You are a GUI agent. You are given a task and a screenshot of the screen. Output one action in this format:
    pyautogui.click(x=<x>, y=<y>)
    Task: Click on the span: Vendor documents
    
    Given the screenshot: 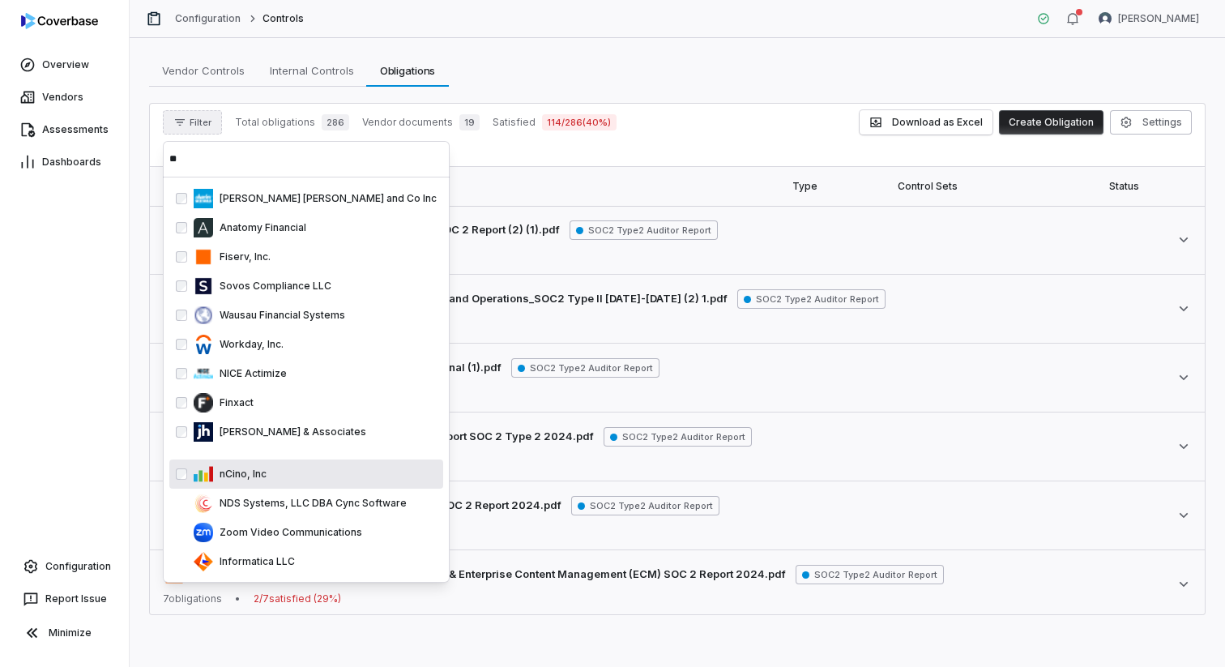 What is the action you would take?
    pyautogui.click(x=408, y=122)
    